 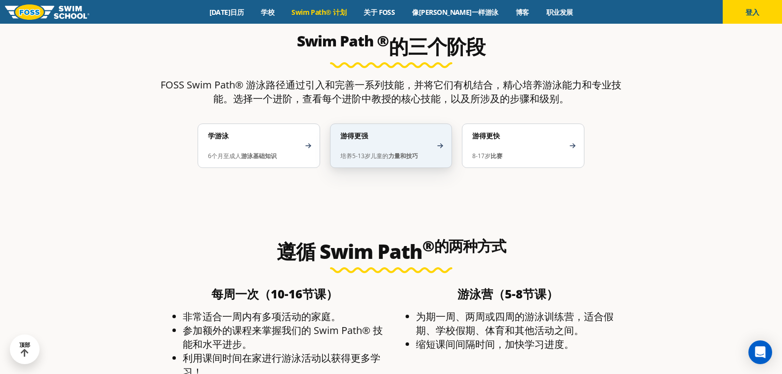 I want to click on a: 博客, so click(x=522, y=12).